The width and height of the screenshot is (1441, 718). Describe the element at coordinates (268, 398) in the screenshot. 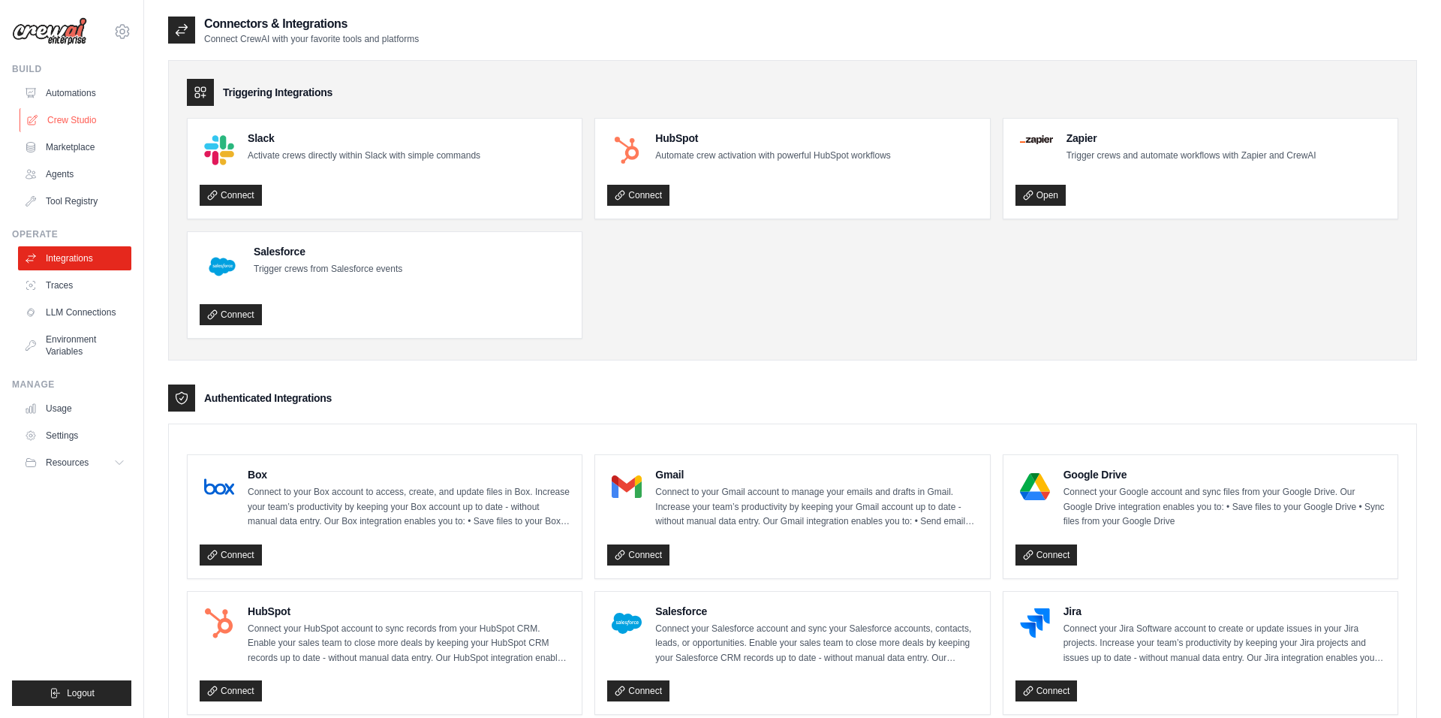

I see `h3: Authenticated Integrations` at that location.